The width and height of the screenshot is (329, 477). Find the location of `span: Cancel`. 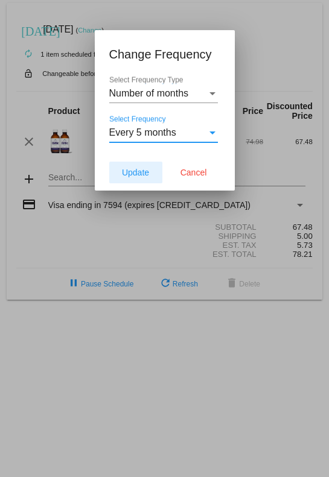

span: Cancel is located at coordinates (194, 173).